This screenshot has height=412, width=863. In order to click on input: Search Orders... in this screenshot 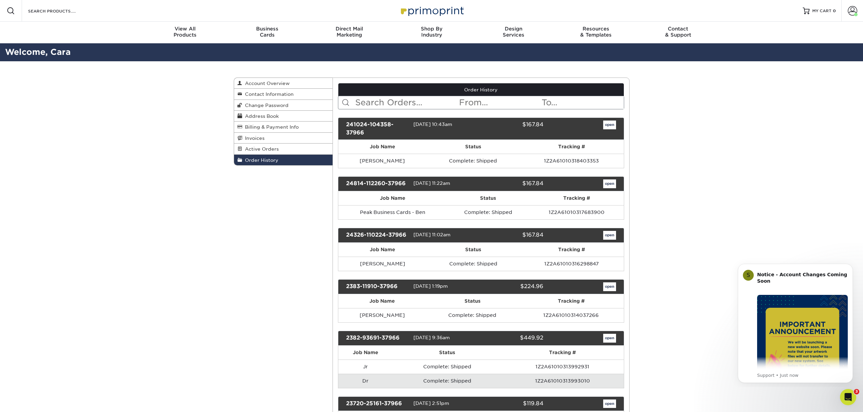, I will do `click(406, 103)`.